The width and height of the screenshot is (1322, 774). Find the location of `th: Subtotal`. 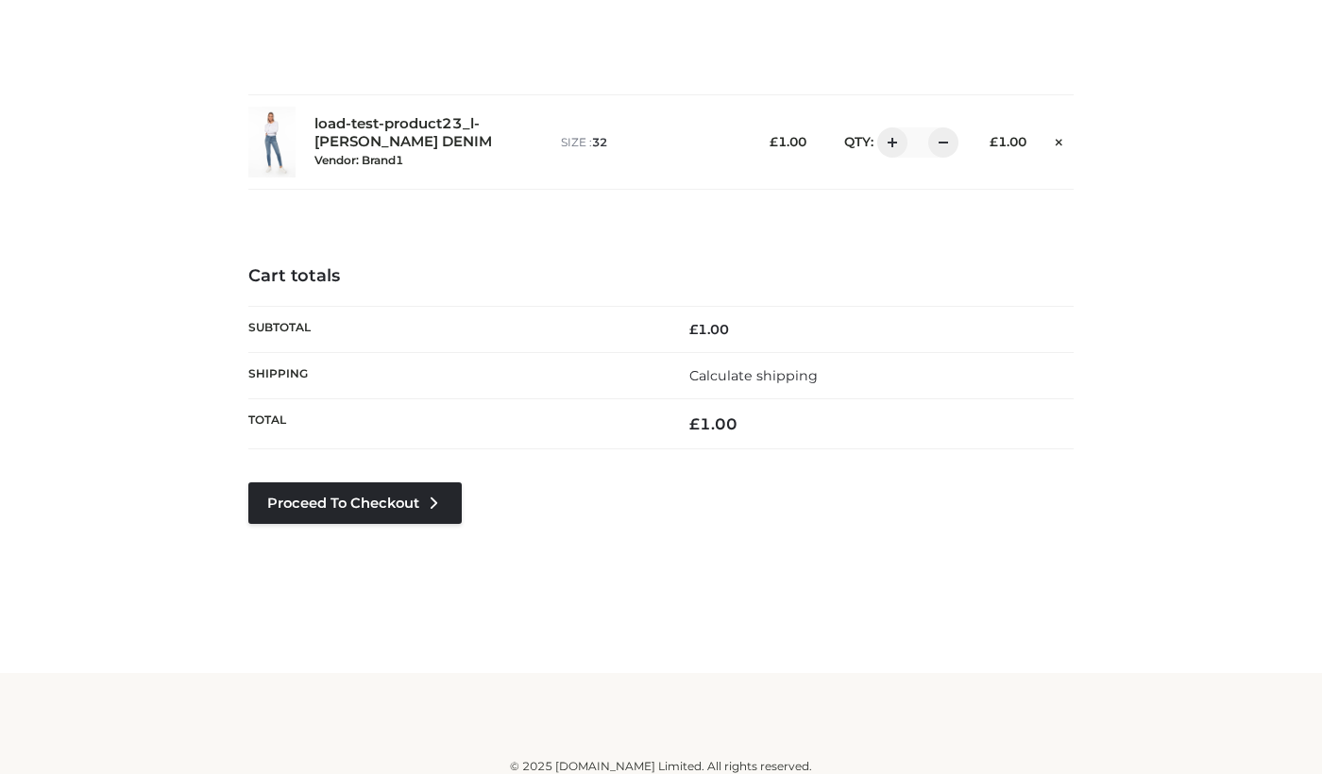

th: Subtotal is located at coordinates (454, 329).